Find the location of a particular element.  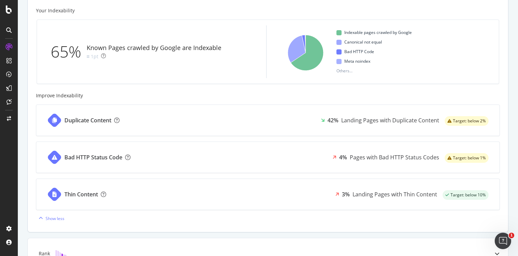

svg: A chart. is located at coordinates (306, 52).